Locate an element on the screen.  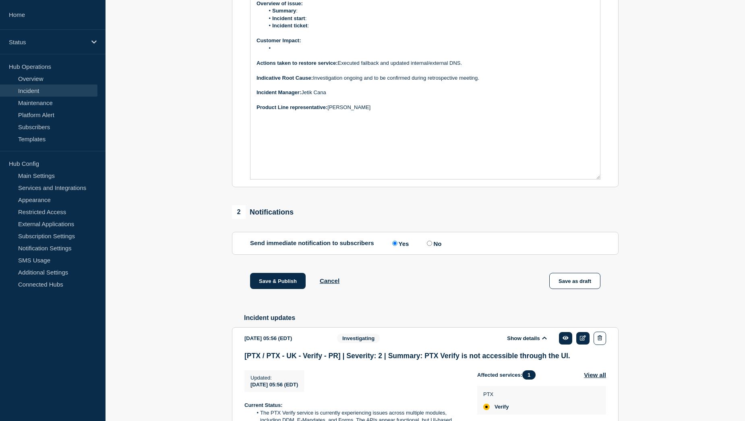
strong: Incident start is located at coordinates (289, 18).